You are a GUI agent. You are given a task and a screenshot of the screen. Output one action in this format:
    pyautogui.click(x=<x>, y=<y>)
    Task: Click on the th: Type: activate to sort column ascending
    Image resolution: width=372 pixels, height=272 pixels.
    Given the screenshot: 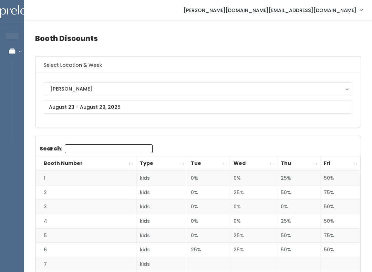 What is the action you would take?
    pyautogui.click(x=162, y=164)
    